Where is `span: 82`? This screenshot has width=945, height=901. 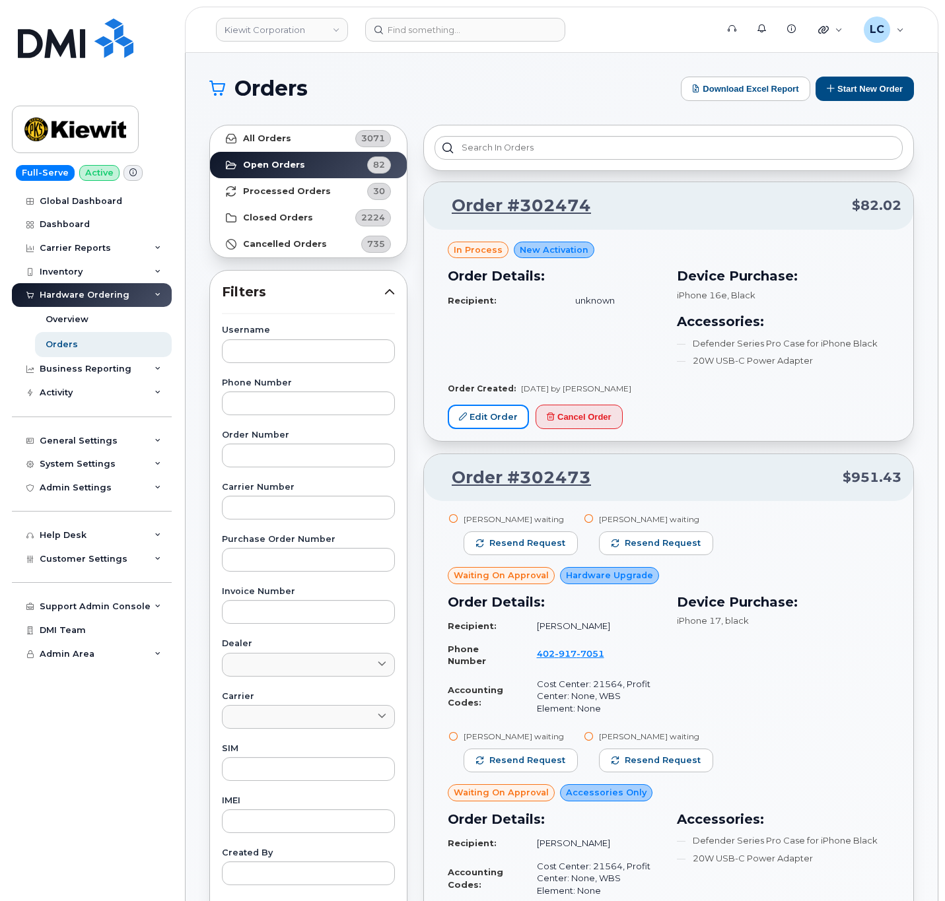
span: 82 is located at coordinates (379, 164).